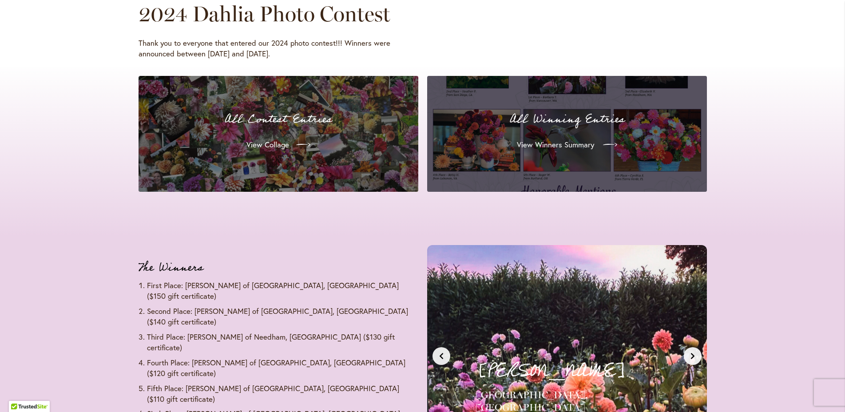  What do you see at coordinates (278, 268) in the screenshot?
I see `h3: The Winners` at bounding box center [278, 268].